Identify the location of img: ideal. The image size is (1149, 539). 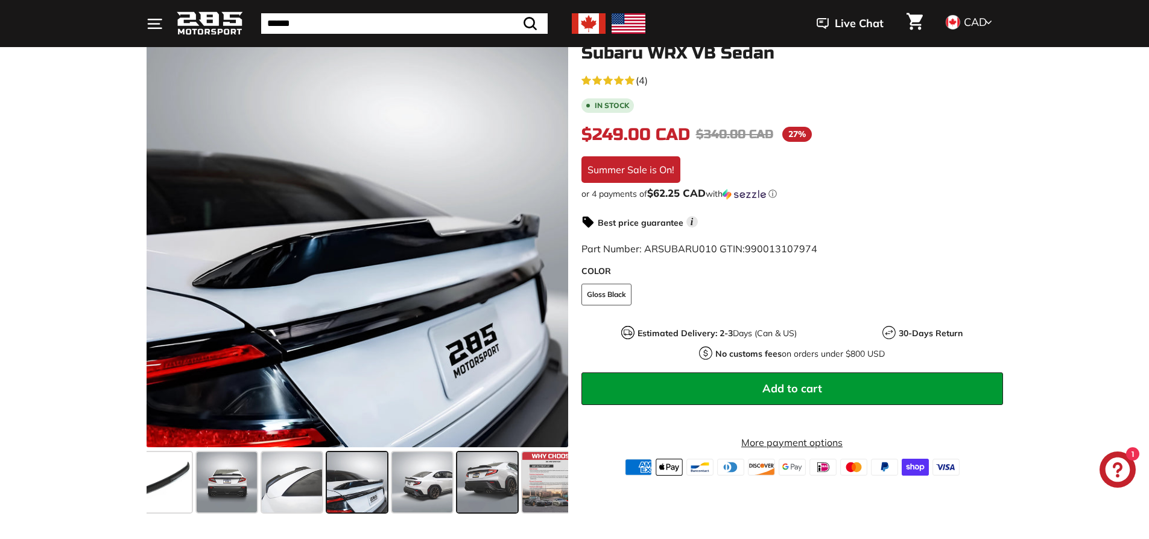
(823, 467).